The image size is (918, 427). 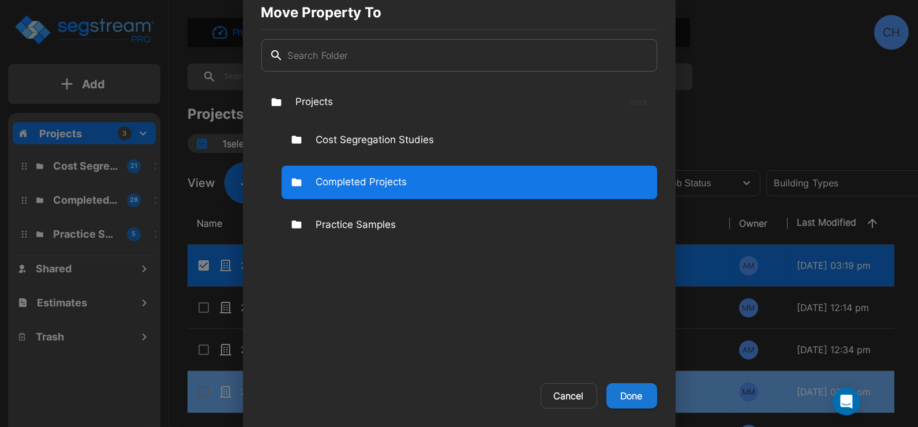 I want to click on p: Practice Samples, so click(x=356, y=225).